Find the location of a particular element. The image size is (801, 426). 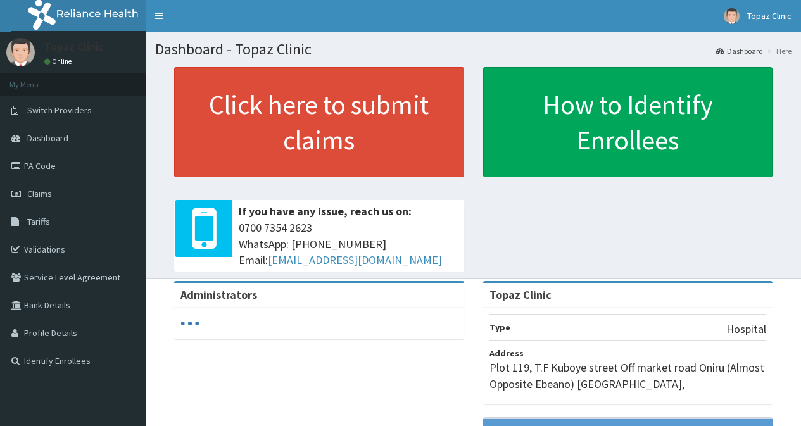

b: If you have any issue, reach us on: is located at coordinates (325, 211).